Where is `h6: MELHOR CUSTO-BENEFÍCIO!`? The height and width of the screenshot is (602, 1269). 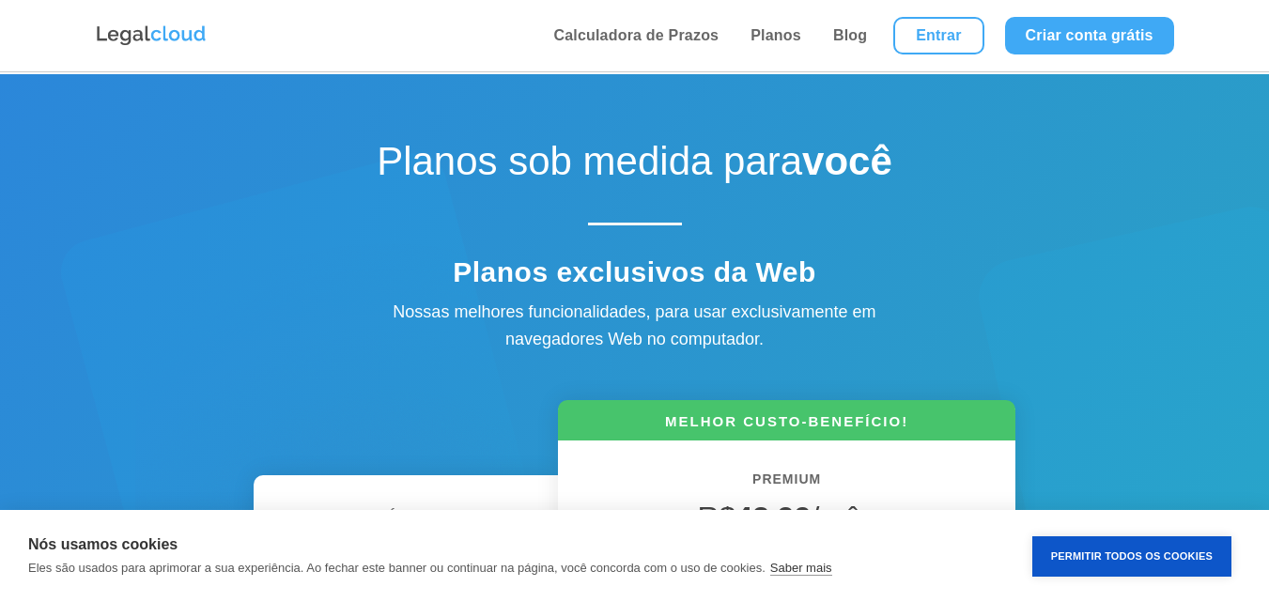 h6: MELHOR CUSTO-BENEFÍCIO! is located at coordinates (786, 425).